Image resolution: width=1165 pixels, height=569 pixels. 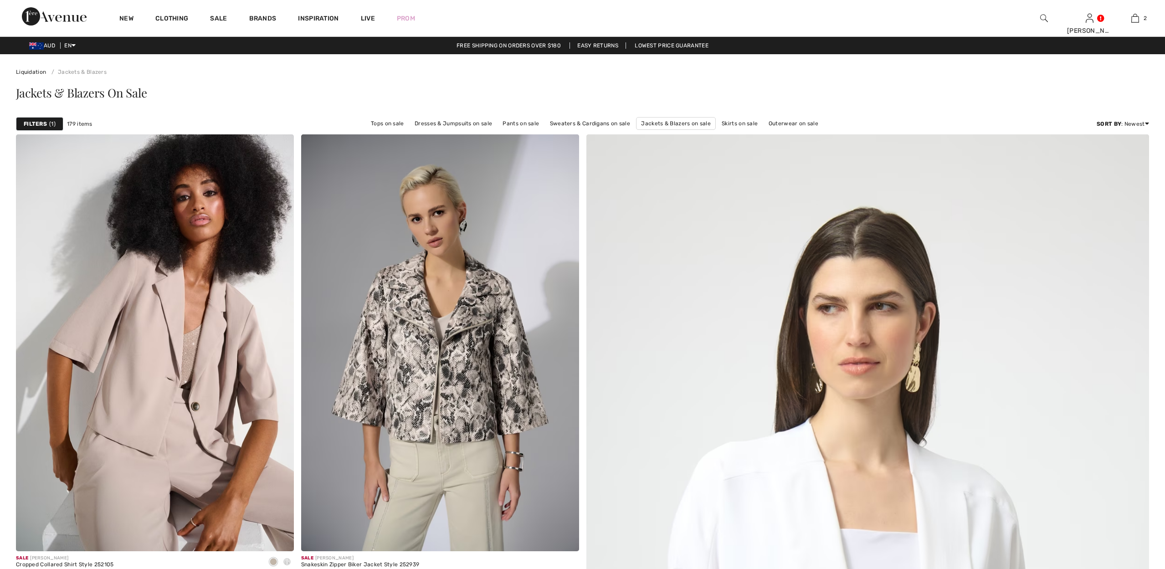 What do you see at coordinates (453, 123) in the screenshot?
I see `a: Dresses & Jumpsuits on sale` at bounding box center [453, 123].